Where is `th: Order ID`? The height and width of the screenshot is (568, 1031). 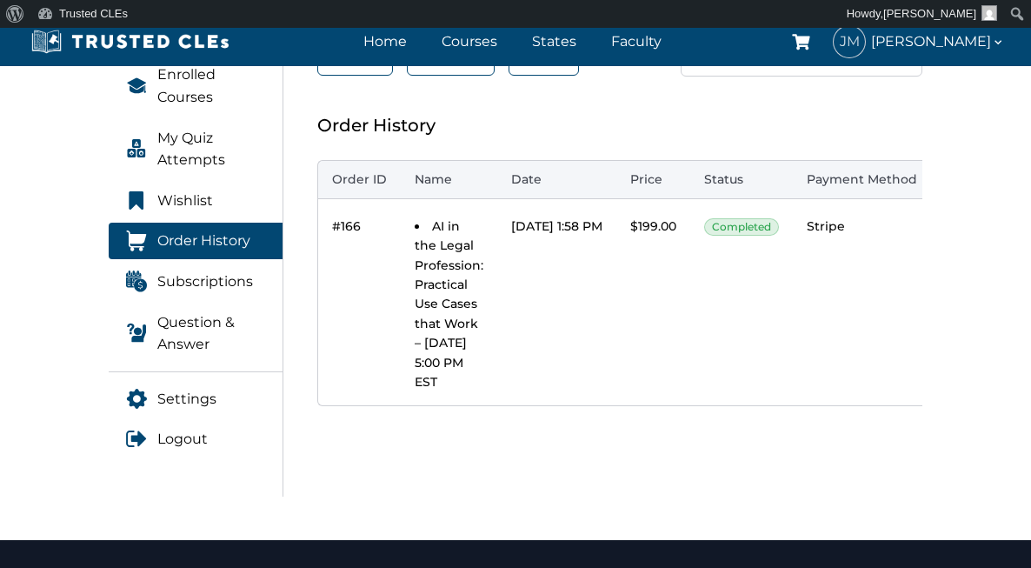 th: Order ID is located at coordinates (359, 179).